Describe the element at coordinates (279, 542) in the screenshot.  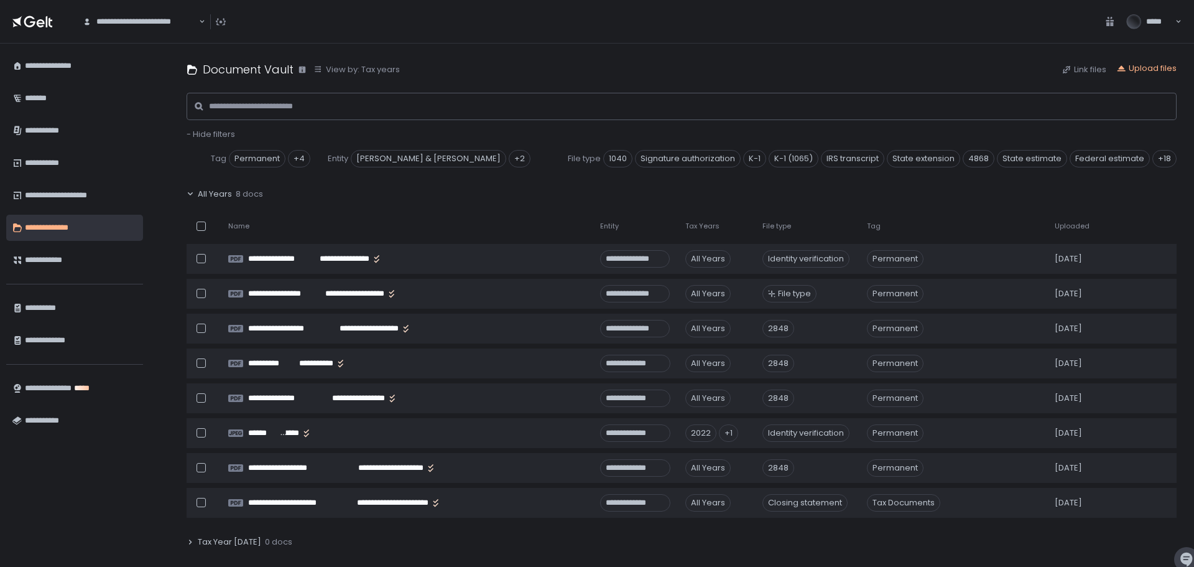
I see `span: 0 docs` at that location.